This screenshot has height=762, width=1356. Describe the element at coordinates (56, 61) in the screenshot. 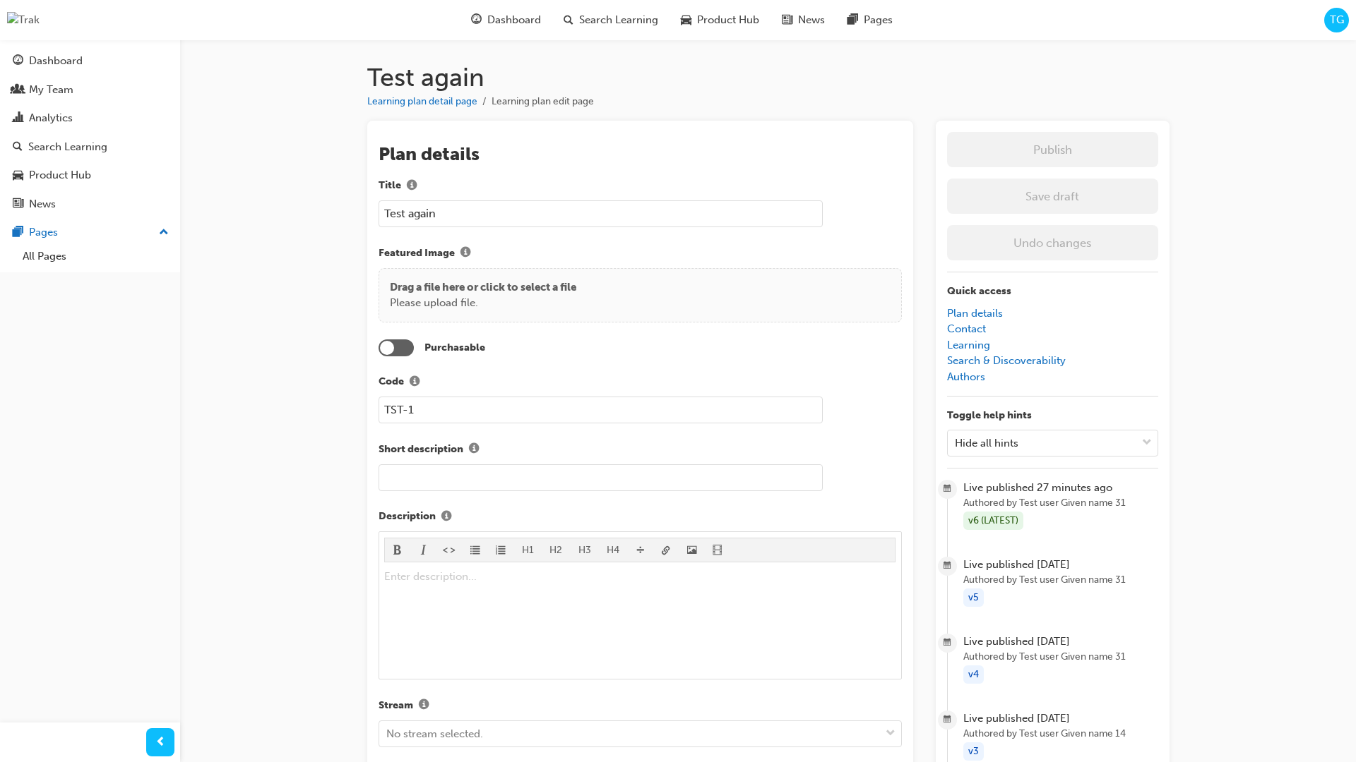

I see `div: Dashboard` at that location.